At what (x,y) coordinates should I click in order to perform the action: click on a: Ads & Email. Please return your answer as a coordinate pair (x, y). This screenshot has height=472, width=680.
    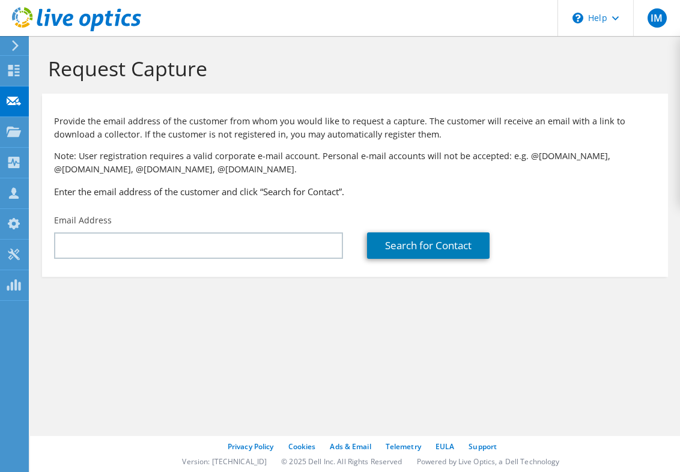
    Looking at the image, I should click on (350, 446).